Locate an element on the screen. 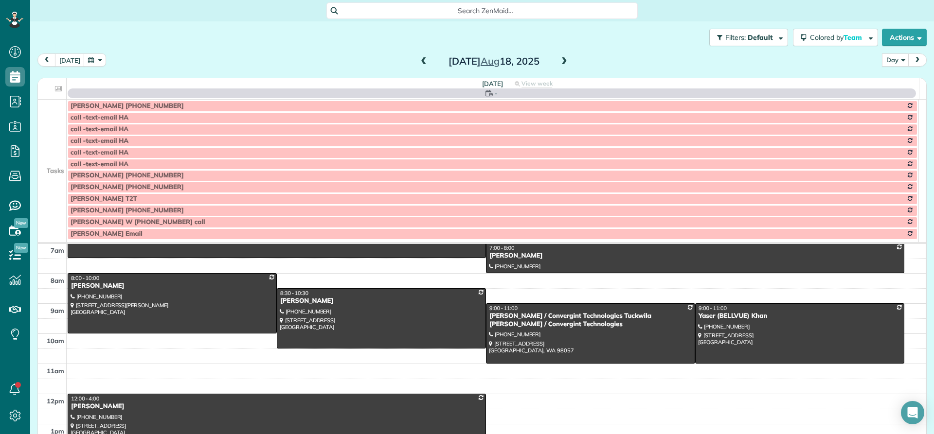 The height and width of the screenshot is (434, 934). button: Day is located at coordinates (895, 60).